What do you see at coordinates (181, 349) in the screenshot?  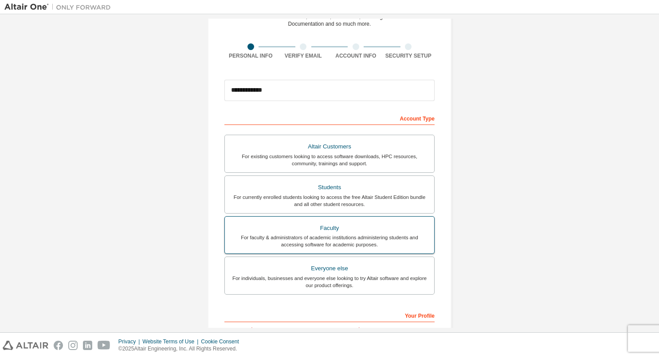 I see `p: © 2025 Altair Engineering, Inc. All Rights Reserved.` at bounding box center [181, 349].